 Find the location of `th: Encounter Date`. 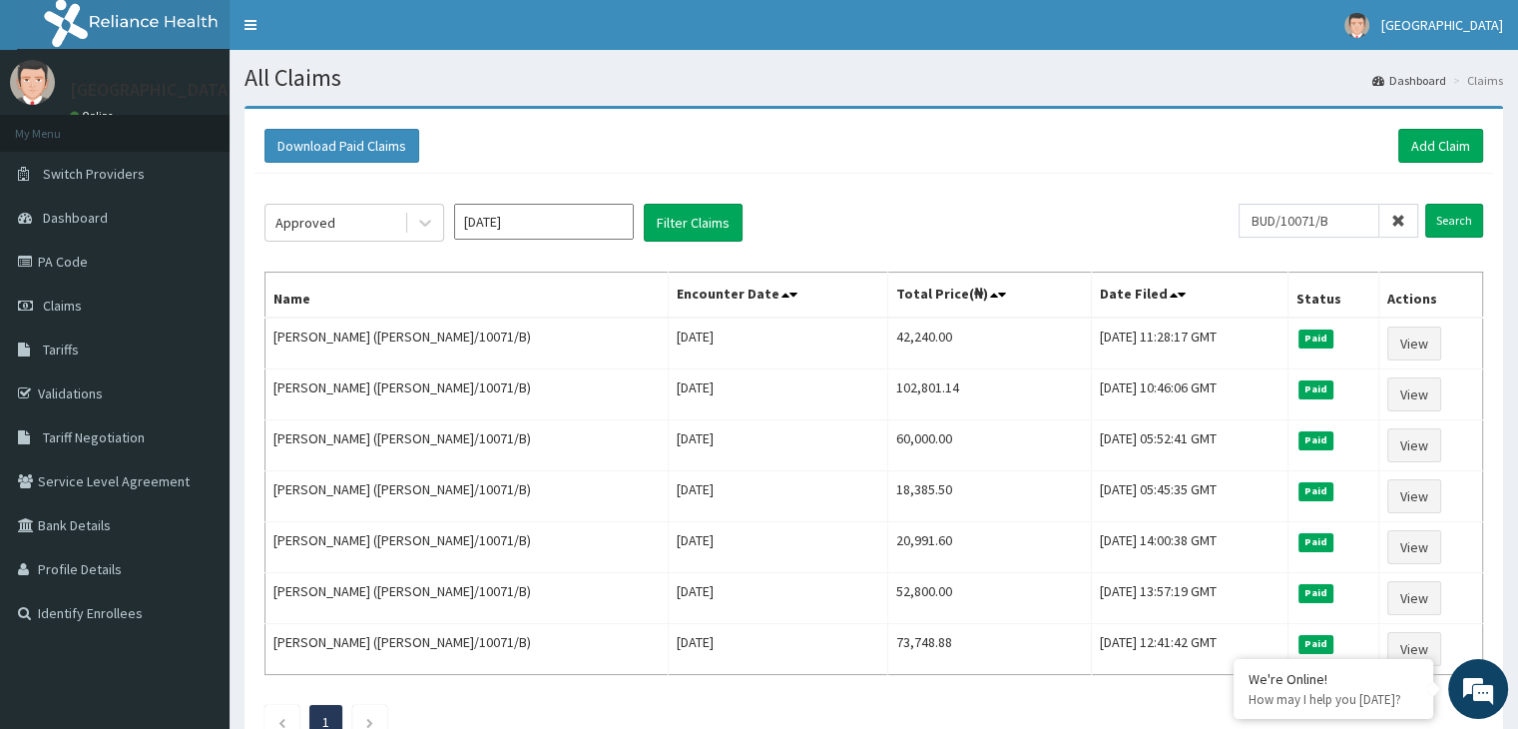

th: Encounter Date is located at coordinates (777, 295).